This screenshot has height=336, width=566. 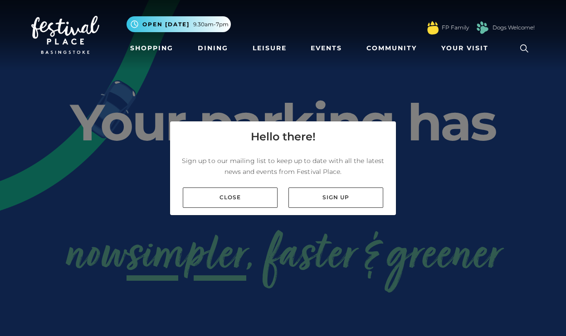 I want to click on h4: Hello there!, so click(x=283, y=137).